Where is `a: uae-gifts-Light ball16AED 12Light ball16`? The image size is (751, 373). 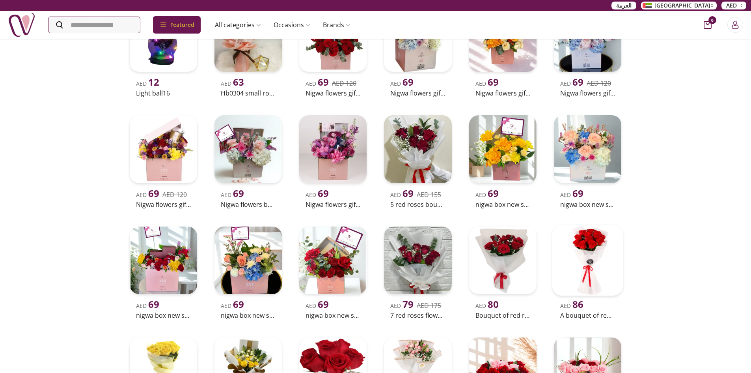 a: uae-gifts-Light ball16AED 12Light ball16 is located at coordinates (163, 50).